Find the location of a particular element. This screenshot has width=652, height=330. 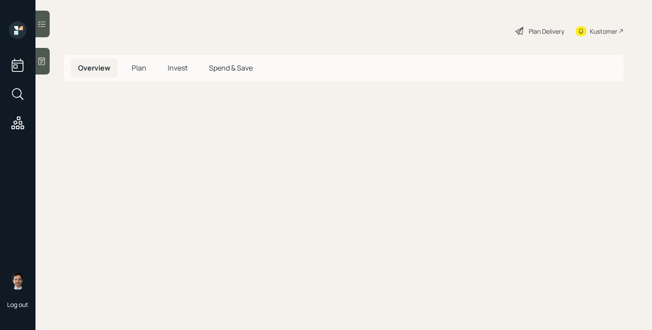

span: Overview is located at coordinates (94, 68).